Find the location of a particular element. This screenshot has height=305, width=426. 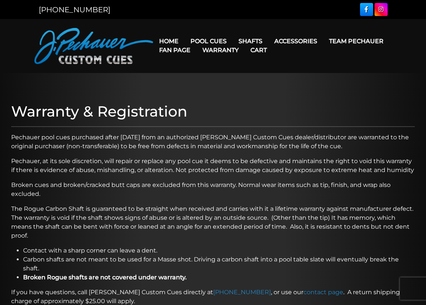

p: Pechauer, at its sole discretion, will repair or replace any pool cue it deems to be defective an... is located at coordinates (213, 166).